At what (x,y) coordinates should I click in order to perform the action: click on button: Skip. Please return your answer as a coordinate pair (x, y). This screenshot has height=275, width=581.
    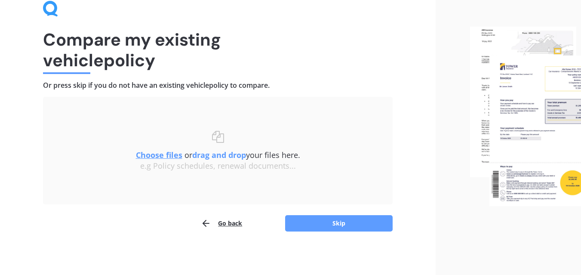
    Looking at the image, I should click on (339, 223).